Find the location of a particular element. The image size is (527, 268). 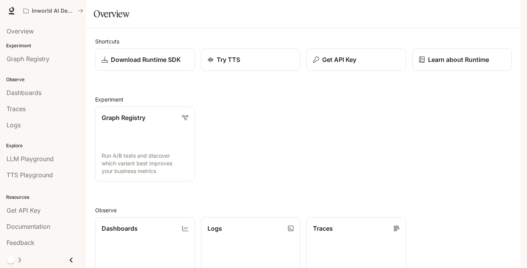

a: Learn about Runtime is located at coordinates (463, 59).